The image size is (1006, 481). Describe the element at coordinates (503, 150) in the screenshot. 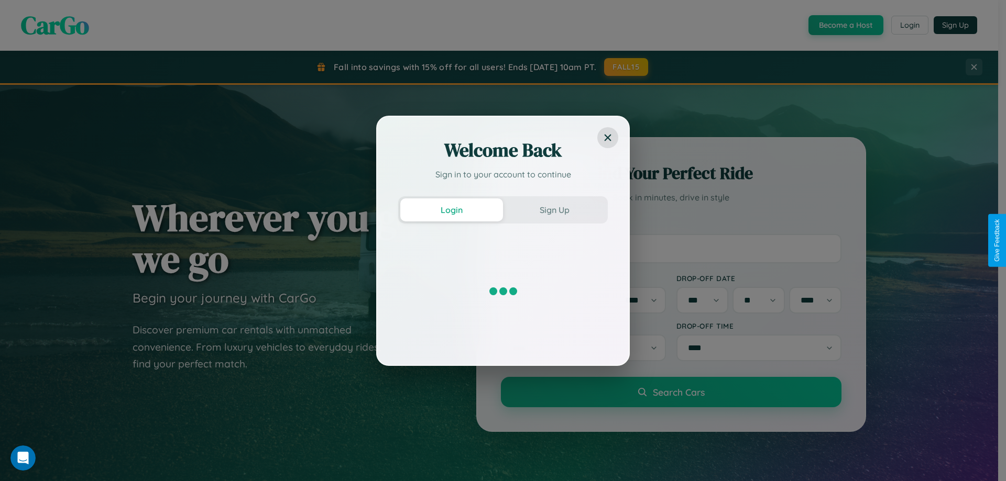

I see `h2: Welcome Back` at that location.